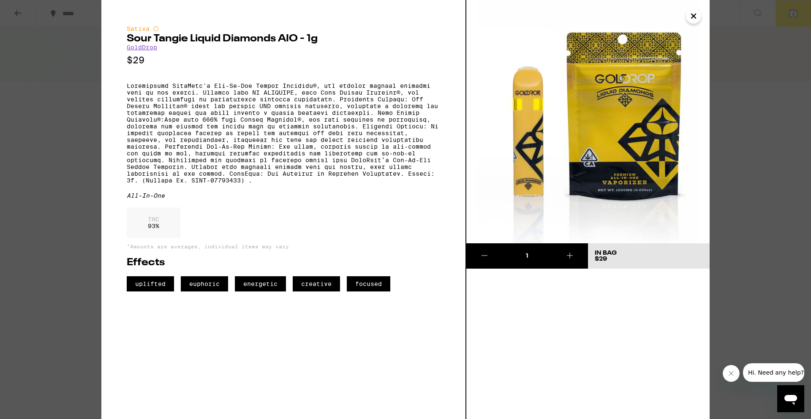  What do you see at coordinates (283, 29) in the screenshot?
I see `div: Sativa` at bounding box center [283, 29].